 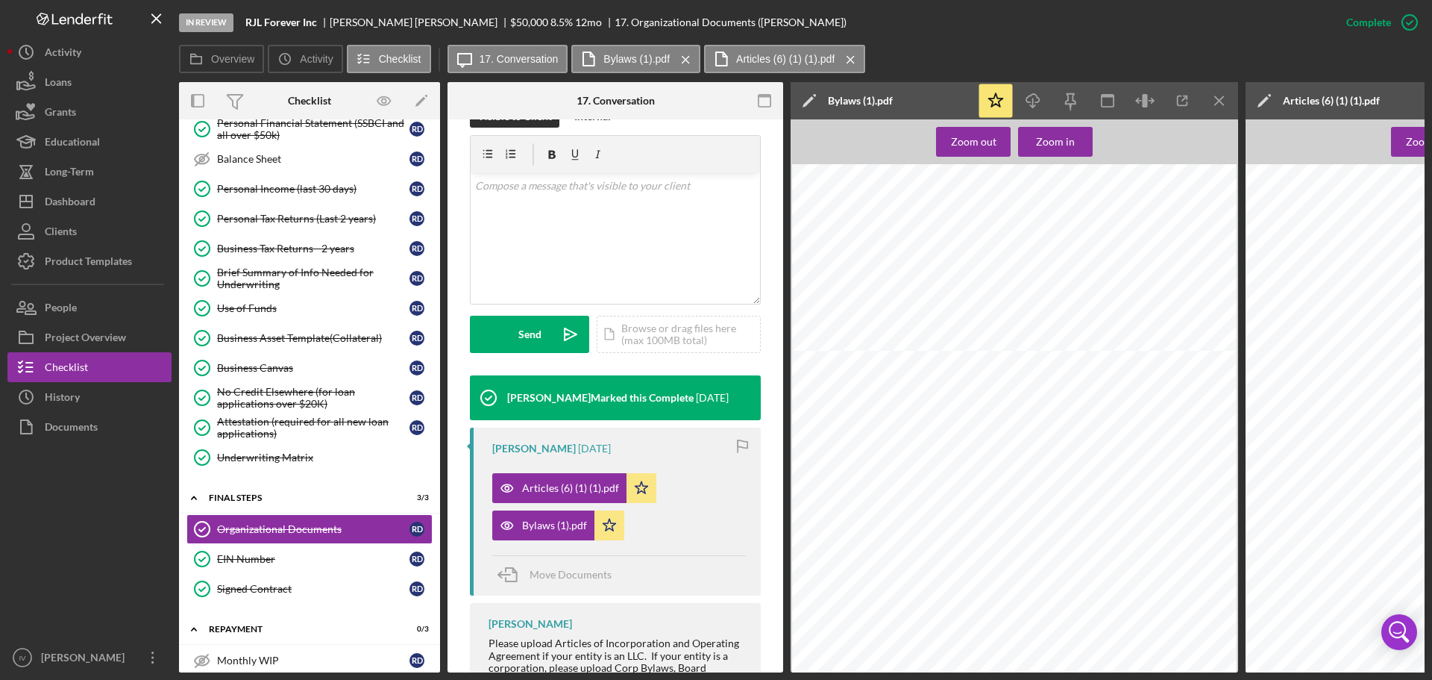 What do you see at coordinates (313, 398) in the screenshot?
I see `div: No Credit Elsewhere (for loan applications over $20K)` at bounding box center [313, 398].